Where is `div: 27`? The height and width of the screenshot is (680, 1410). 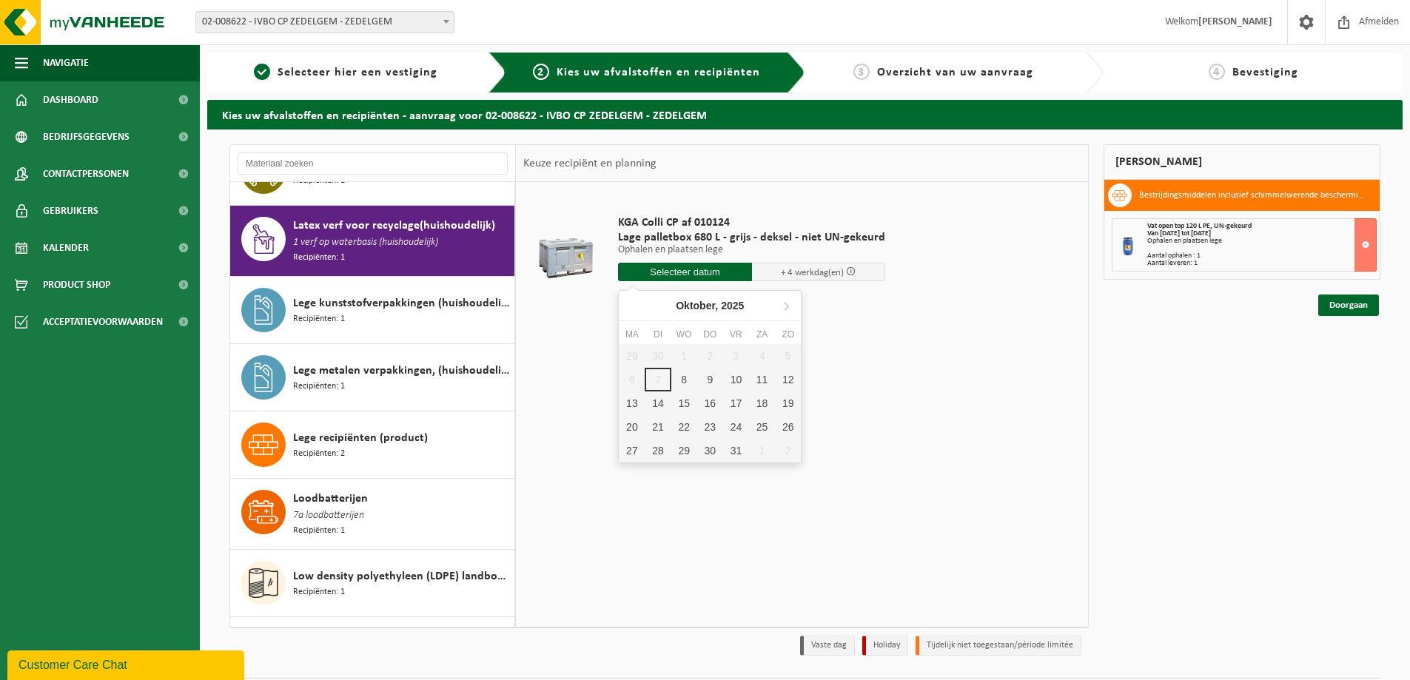 div: 27 is located at coordinates (631, 451).